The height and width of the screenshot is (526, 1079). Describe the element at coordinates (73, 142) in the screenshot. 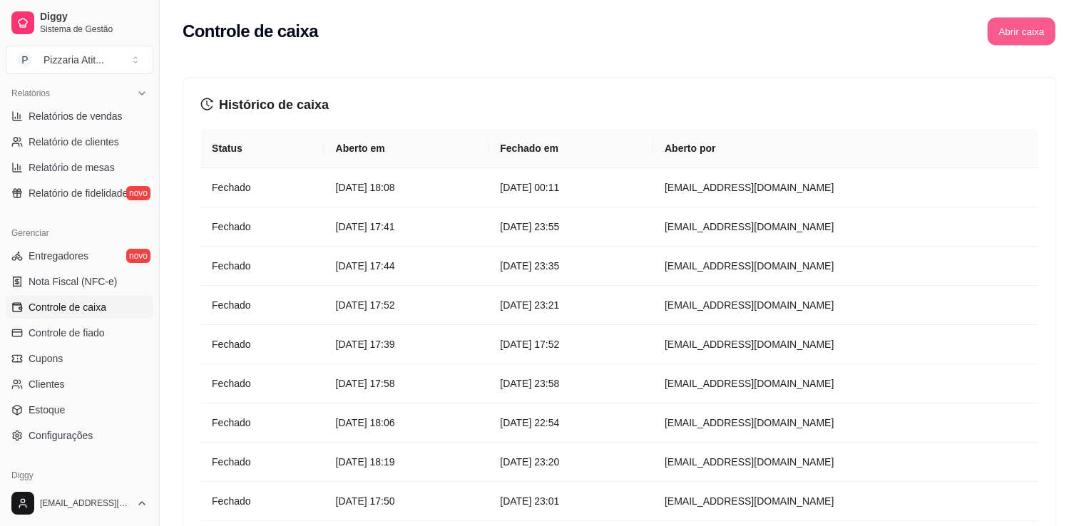

I see `span: Relatório de clientes` at that location.